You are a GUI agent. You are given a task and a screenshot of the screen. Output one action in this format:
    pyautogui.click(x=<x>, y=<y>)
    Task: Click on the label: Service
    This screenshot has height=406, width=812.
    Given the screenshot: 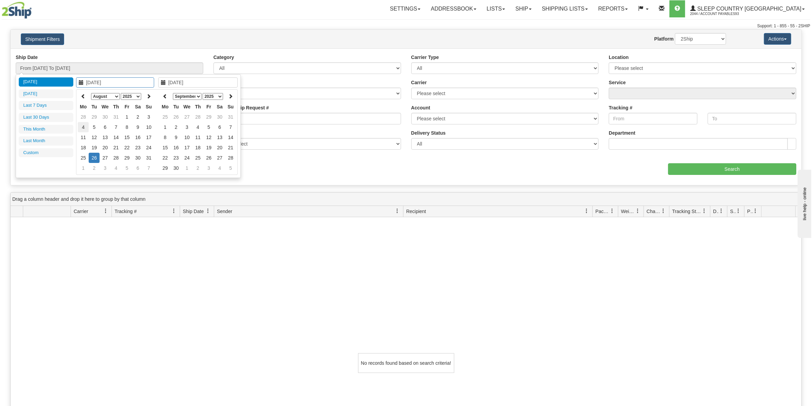 What is the action you would take?
    pyautogui.click(x=617, y=82)
    